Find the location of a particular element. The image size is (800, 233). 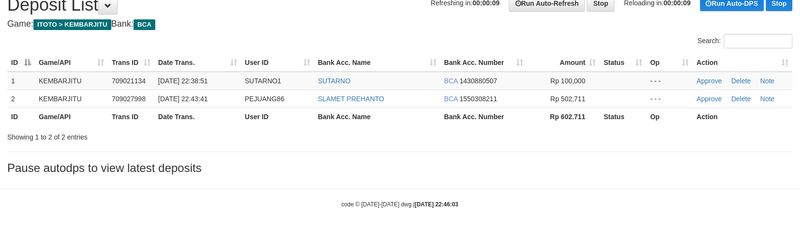

input: Search: is located at coordinates (759, 41).